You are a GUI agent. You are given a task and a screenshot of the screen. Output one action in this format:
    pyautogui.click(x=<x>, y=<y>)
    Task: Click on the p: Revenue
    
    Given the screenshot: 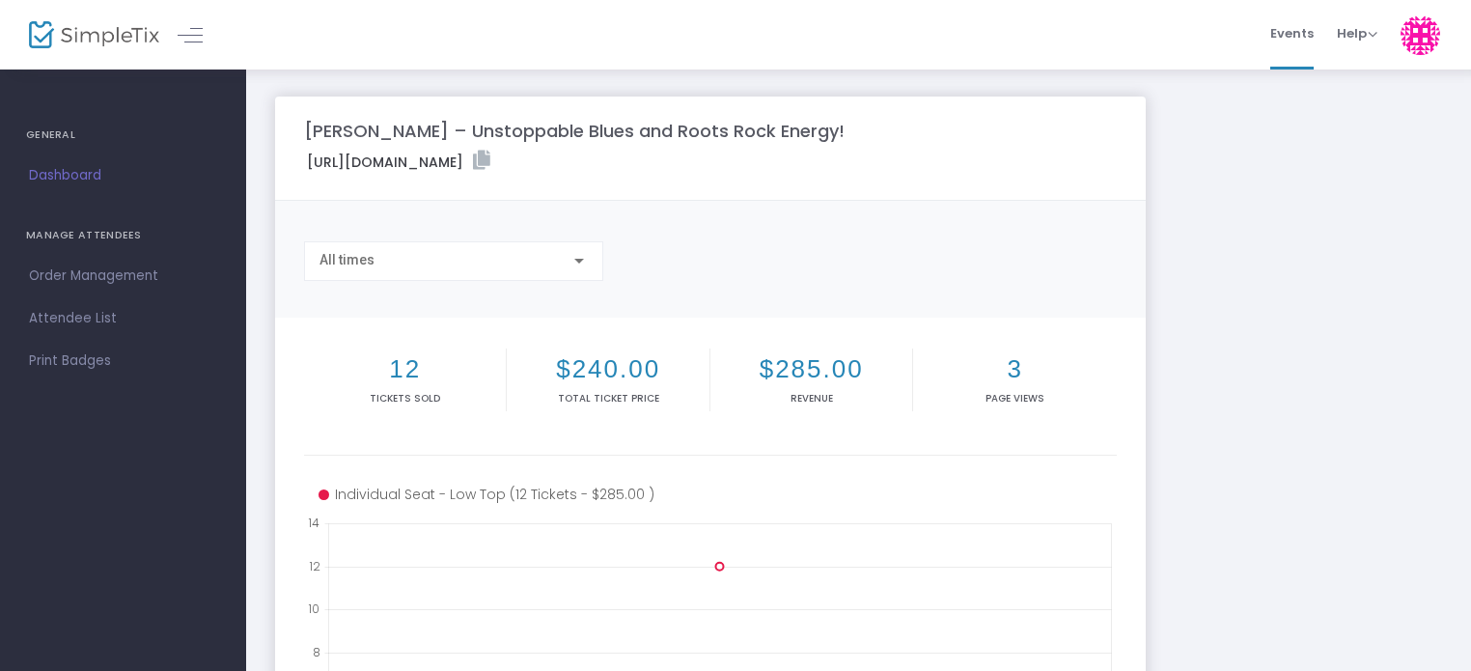 What is the action you would take?
    pyautogui.click(x=811, y=398)
    